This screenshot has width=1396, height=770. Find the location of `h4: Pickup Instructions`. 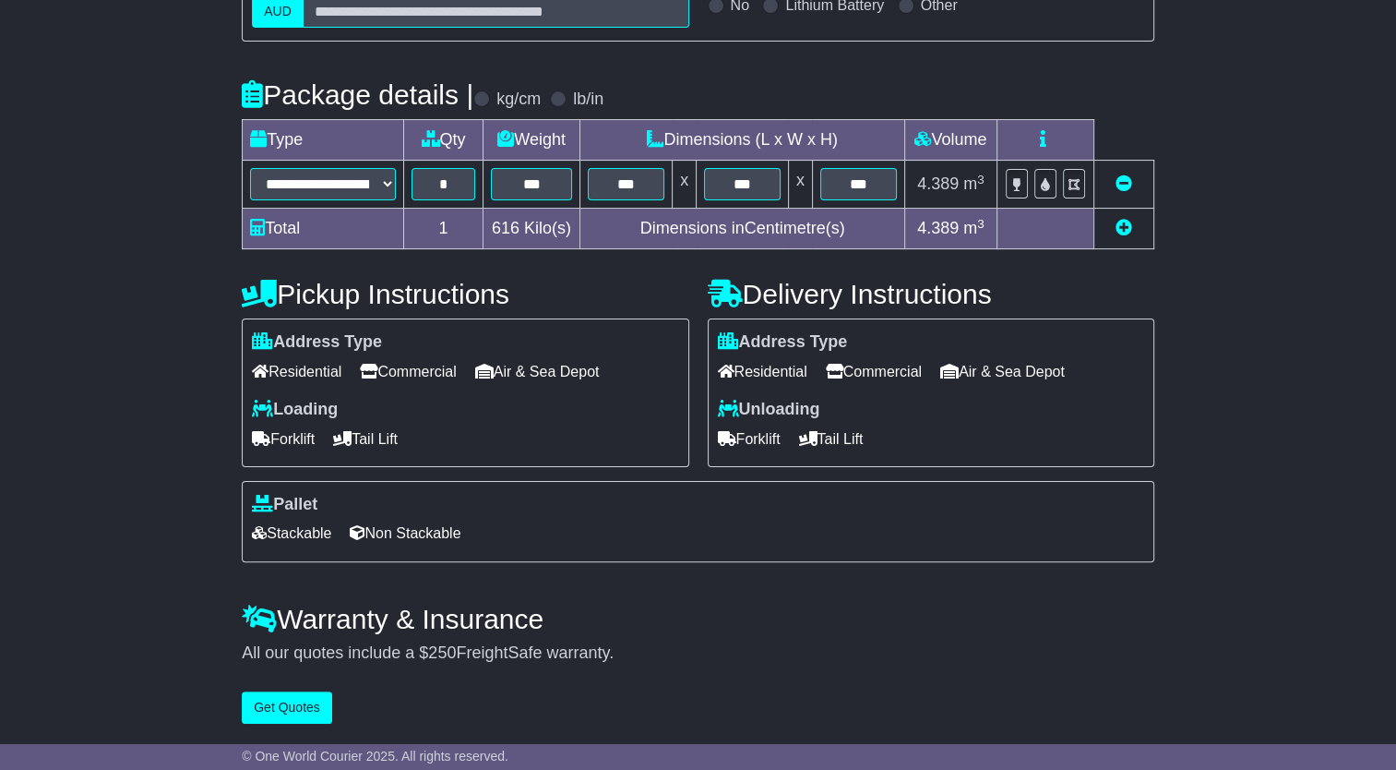

h4: Pickup Instructions is located at coordinates (465, 293).